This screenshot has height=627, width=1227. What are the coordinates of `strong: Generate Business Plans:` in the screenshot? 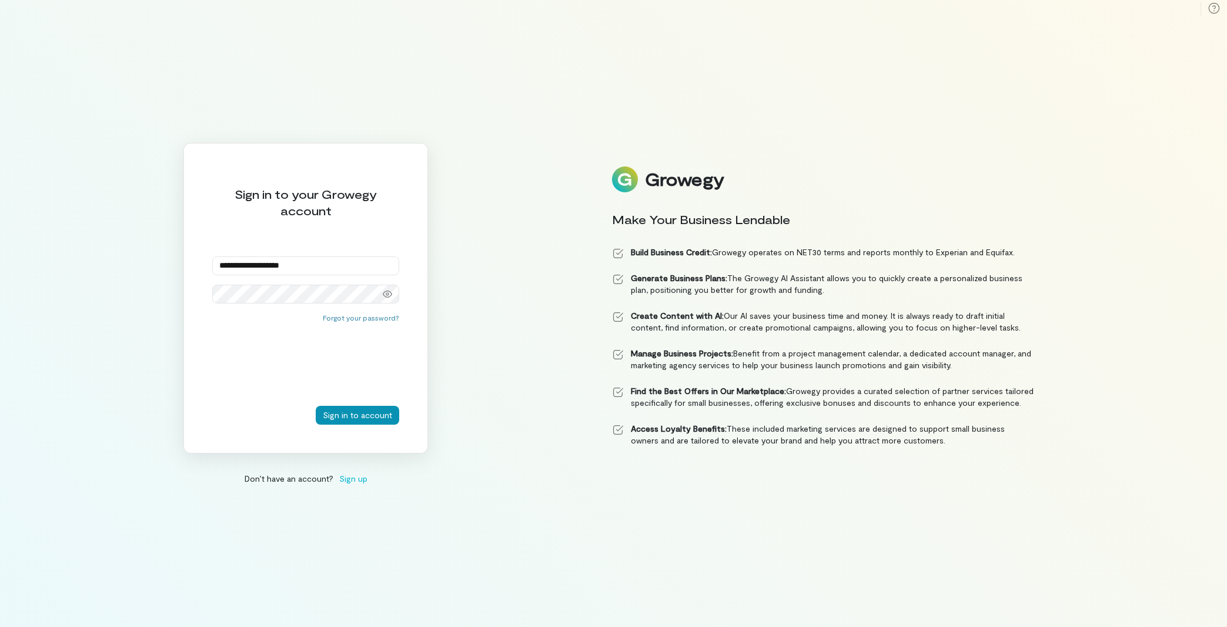 It's located at (679, 278).